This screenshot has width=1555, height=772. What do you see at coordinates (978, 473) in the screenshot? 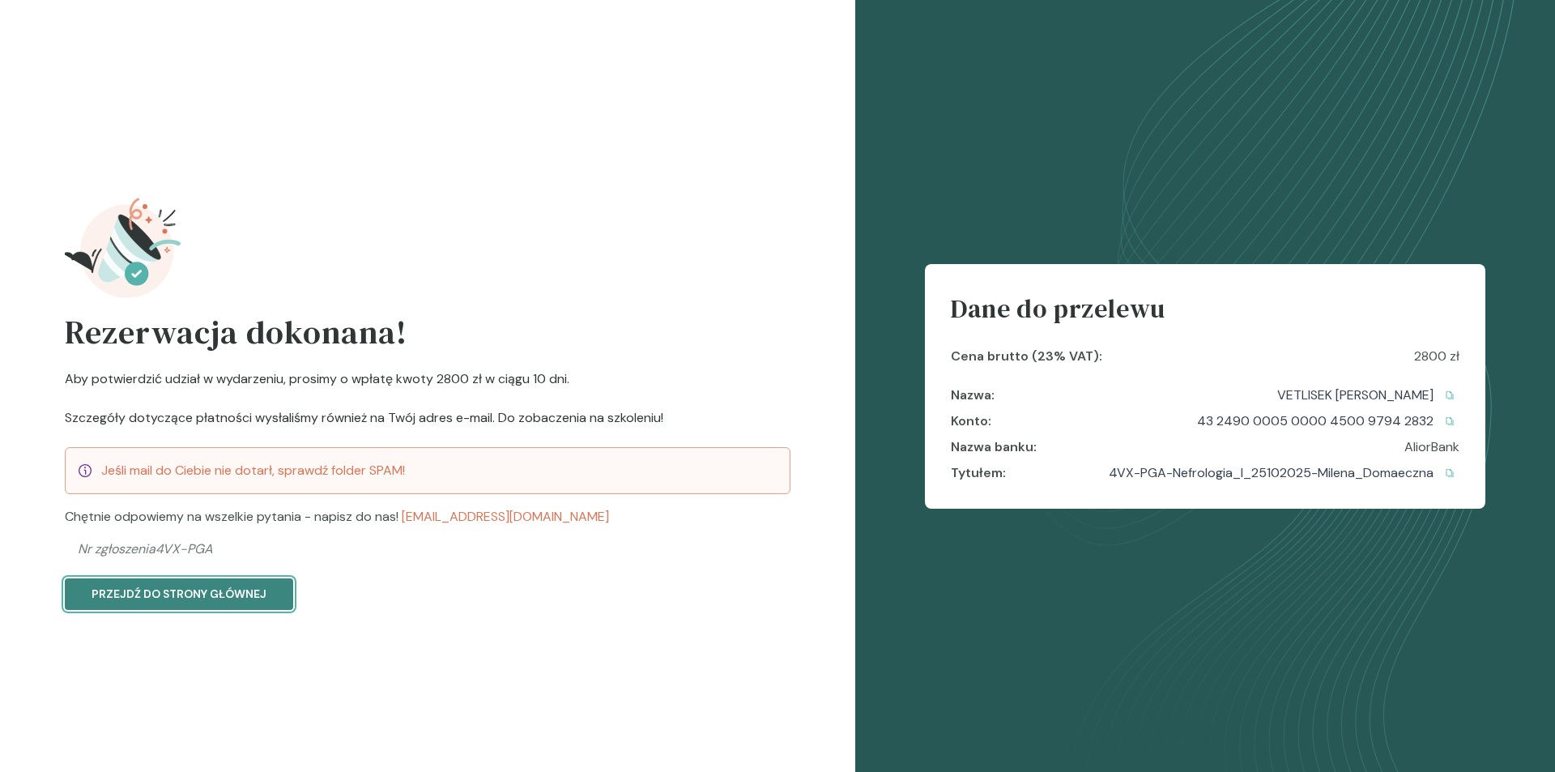
I see `p: Tytułem :` at bounding box center [978, 473].